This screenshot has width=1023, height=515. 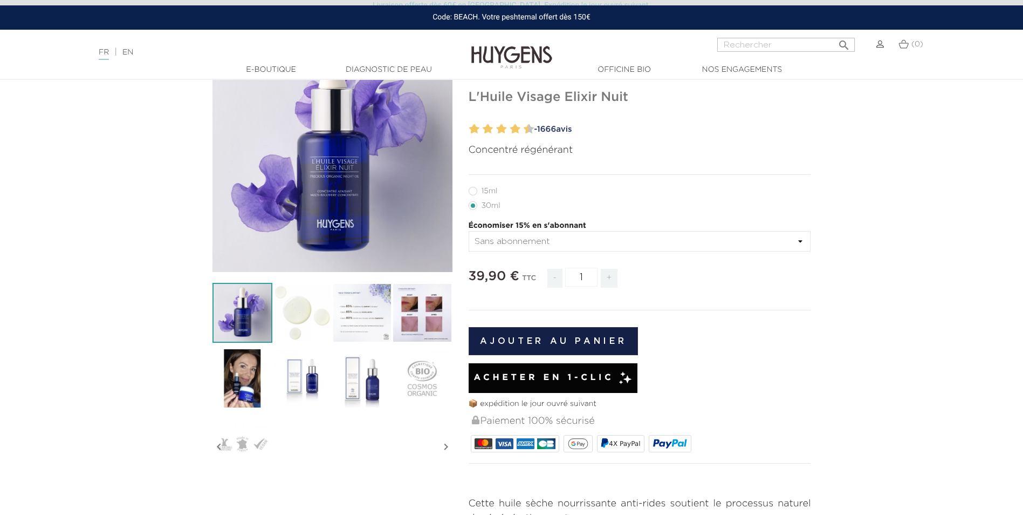 What do you see at coordinates (786, 45) in the screenshot?
I see `input: Rechercher` at bounding box center [786, 45].